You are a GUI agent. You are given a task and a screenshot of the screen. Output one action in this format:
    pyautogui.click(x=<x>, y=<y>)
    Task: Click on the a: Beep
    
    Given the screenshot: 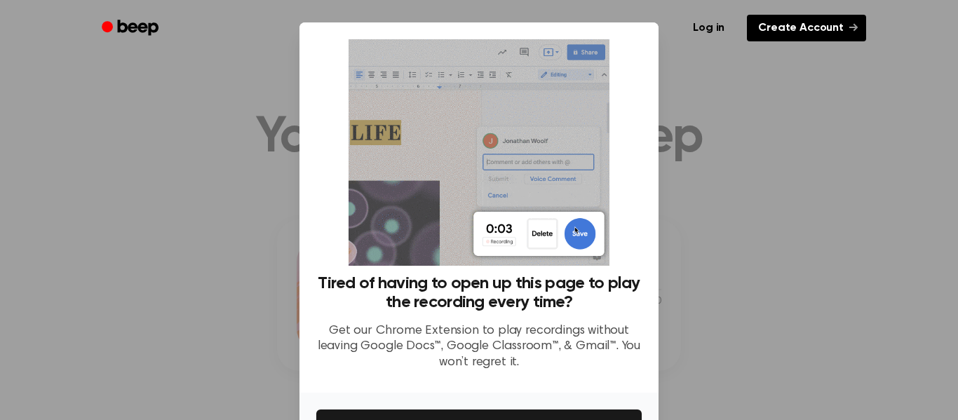 What is the action you would take?
    pyautogui.click(x=131, y=28)
    